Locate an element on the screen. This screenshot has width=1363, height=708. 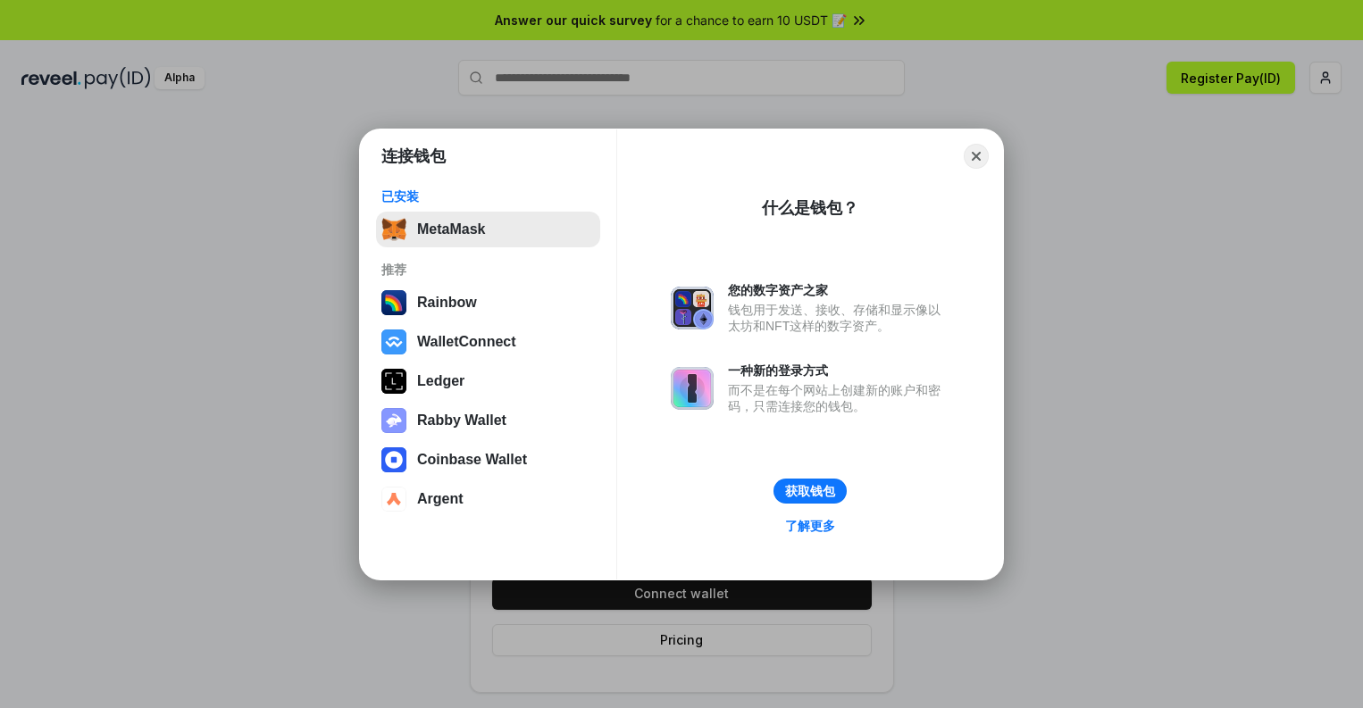
div: 已安装 is located at coordinates (488, 196).